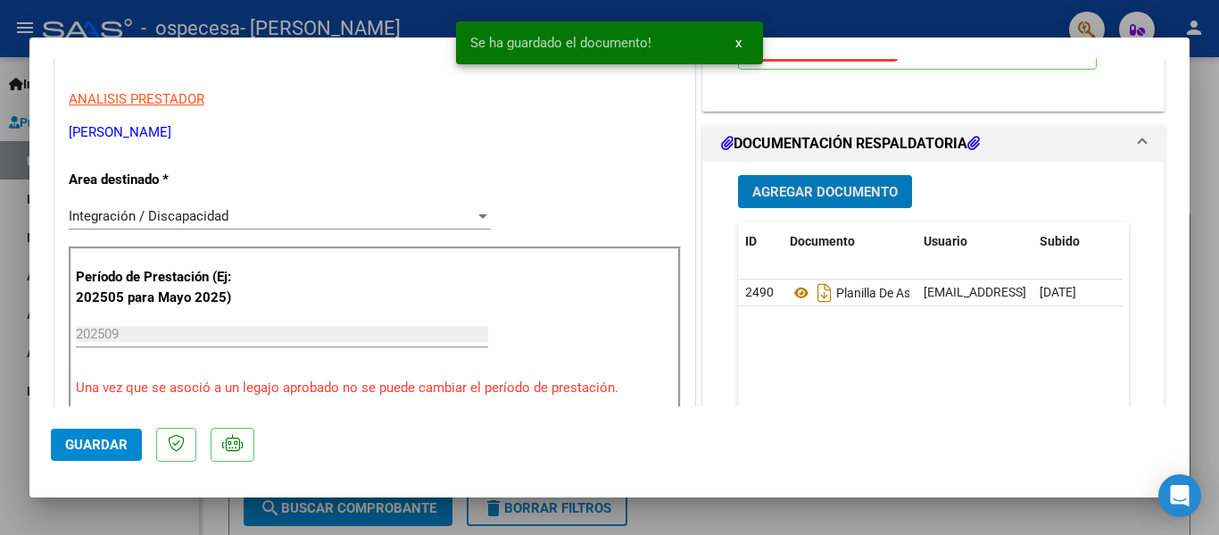  I want to click on span: x, so click(738, 43).